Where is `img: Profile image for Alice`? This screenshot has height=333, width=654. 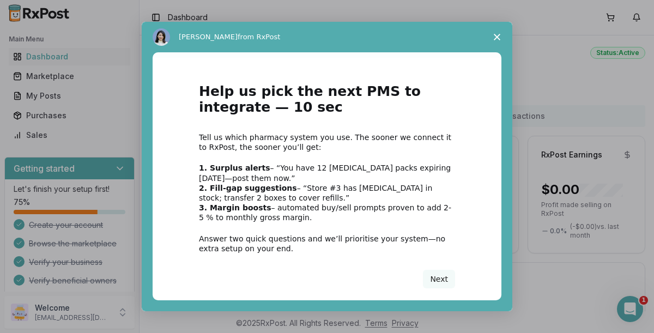
img: Profile image for Alice is located at coordinates (161, 37).